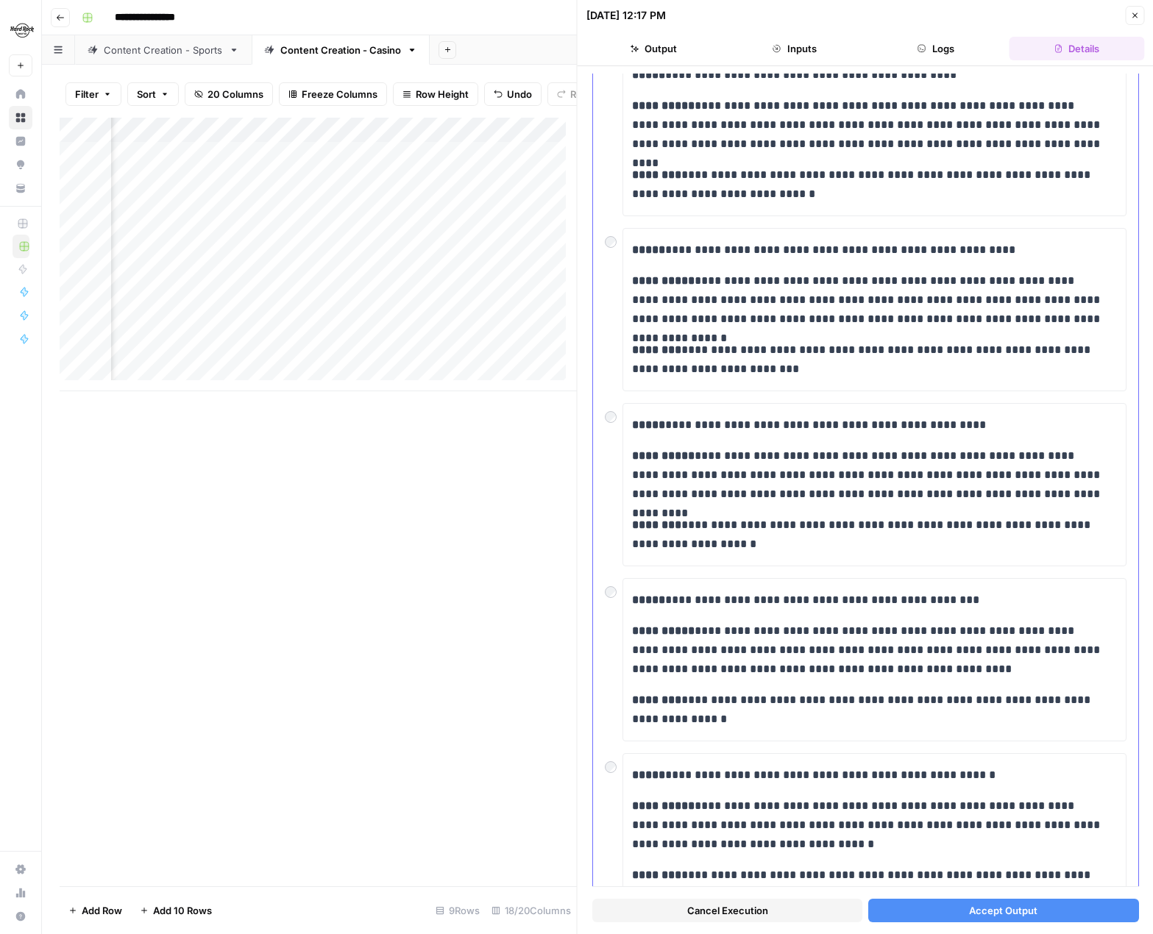 The width and height of the screenshot is (1153, 934). What do you see at coordinates (21, 30) in the screenshot?
I see `button: Workspace: Hard Rock Digital` at bounding box center [21, 30].